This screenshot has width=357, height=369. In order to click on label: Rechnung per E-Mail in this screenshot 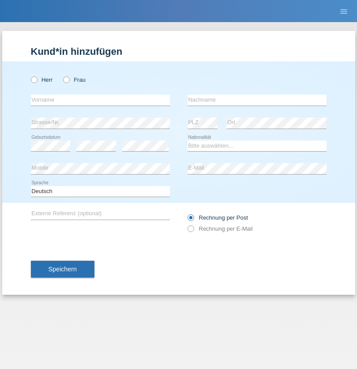, I will do `click(220, 228)`.